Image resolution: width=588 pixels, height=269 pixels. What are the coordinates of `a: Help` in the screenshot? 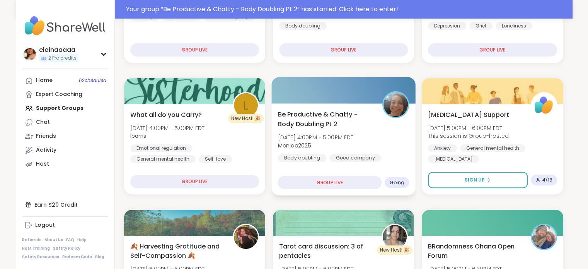 It's located at (82, 240).